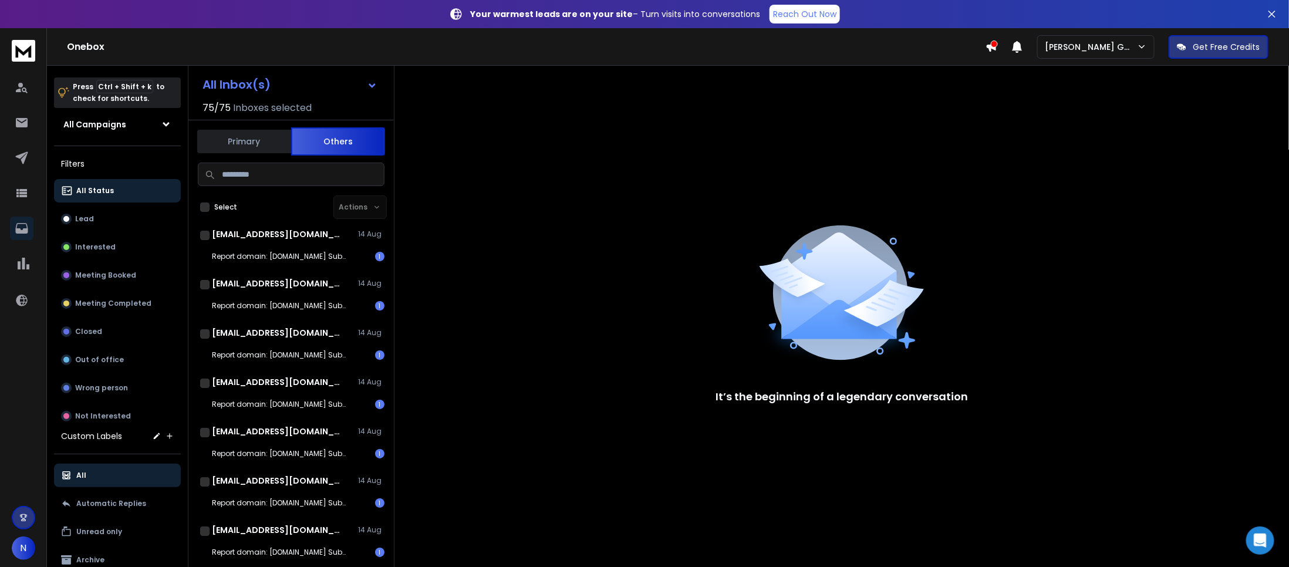  What do you see at coordinates (117, 504) in the screenshot?
I see `button: Automatic Replies` at bounding box center [117, 504].